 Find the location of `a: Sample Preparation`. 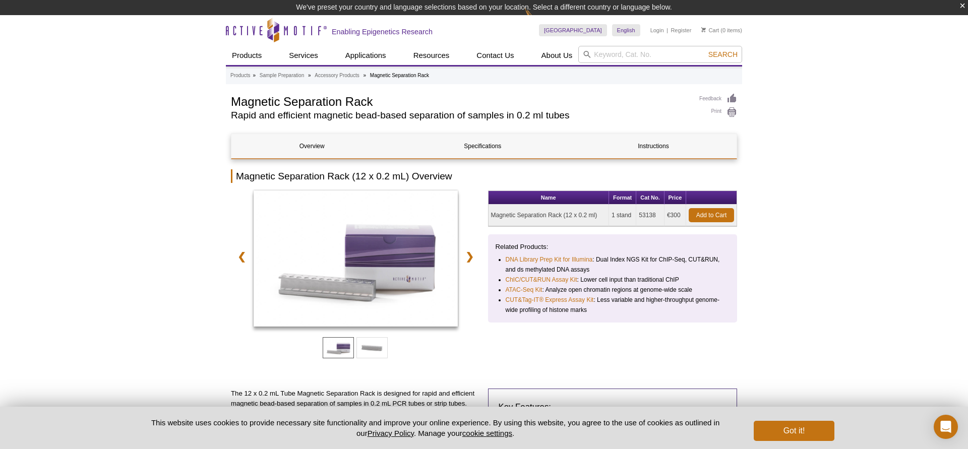

a: Sample Preparation is located at coordinates (282, 76).